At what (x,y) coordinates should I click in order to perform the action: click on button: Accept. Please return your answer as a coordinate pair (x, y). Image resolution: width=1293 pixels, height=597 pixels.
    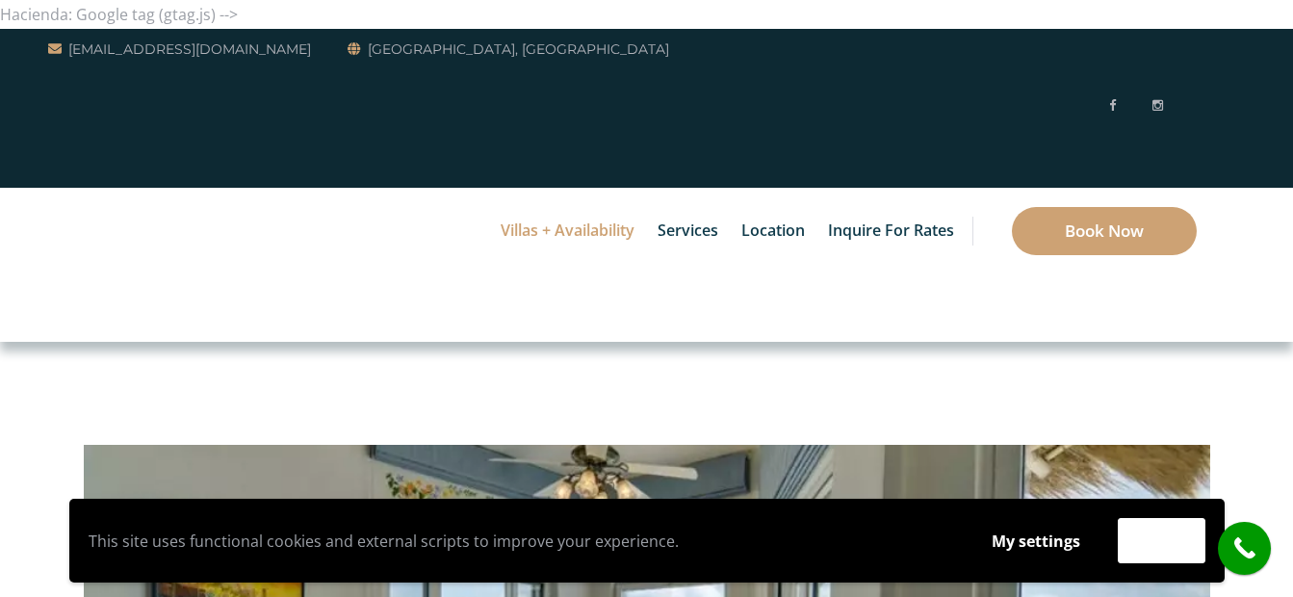
    Looking at the image, I should click on (1161, 540).